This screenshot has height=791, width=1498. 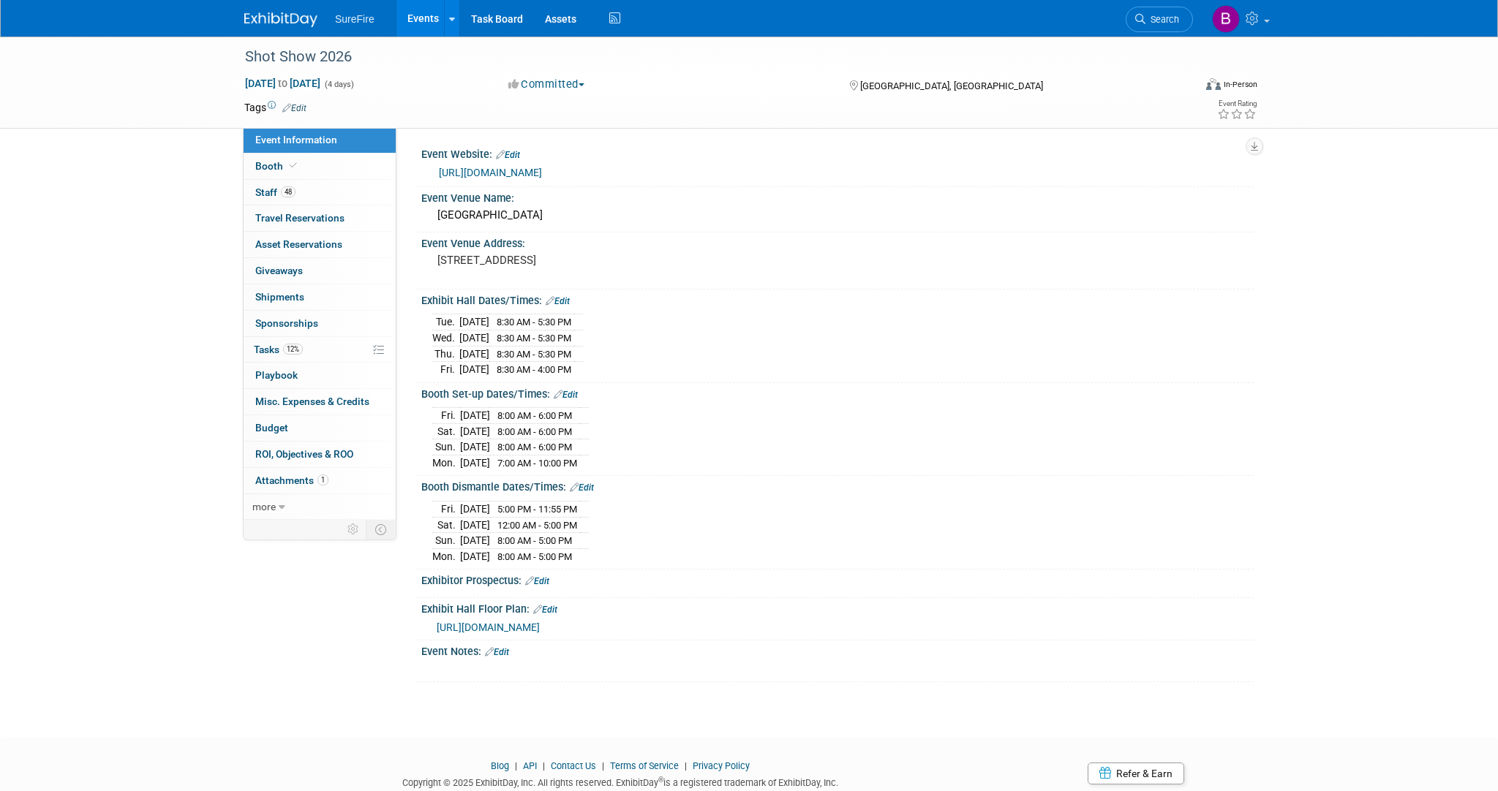 What do you see at coordinates (534, 369) in the screenshot?
I see `span: 8:30 AM - 4:00 PM` at bounding box center [534, 369].